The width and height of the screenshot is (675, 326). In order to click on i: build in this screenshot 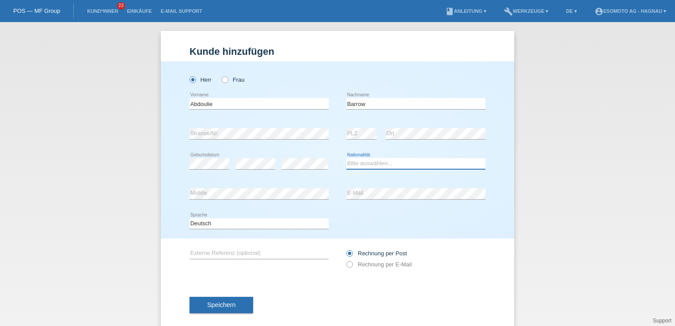, I will do `click(509, 11)`.